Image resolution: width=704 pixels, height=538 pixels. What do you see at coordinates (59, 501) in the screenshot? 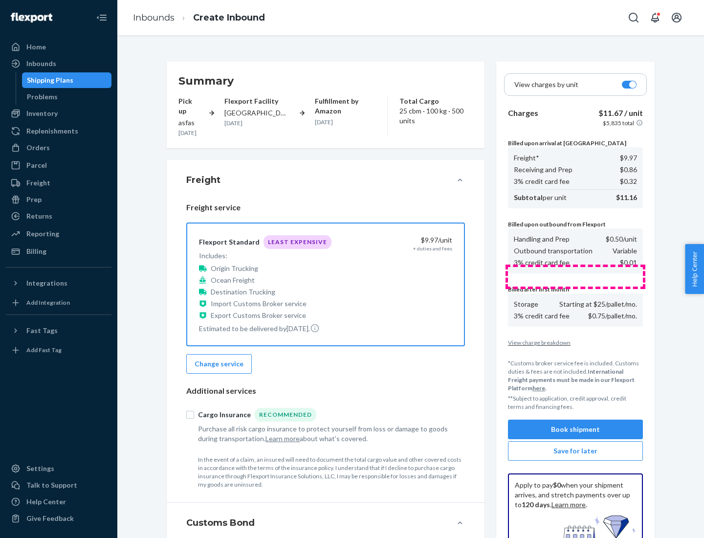
I see `a: Help Center` at bounding box center [59, 501].